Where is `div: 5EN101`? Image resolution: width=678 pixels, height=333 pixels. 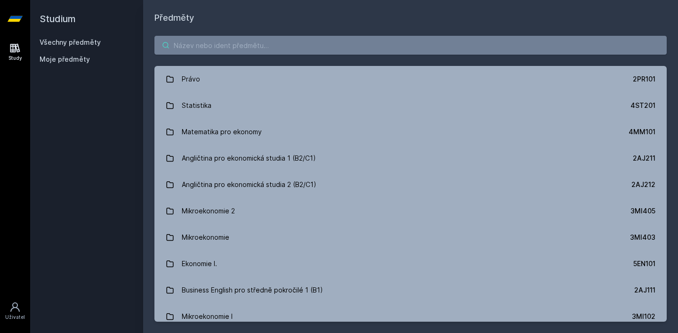
div: 5EN101 is located at coordinates (645, 264).